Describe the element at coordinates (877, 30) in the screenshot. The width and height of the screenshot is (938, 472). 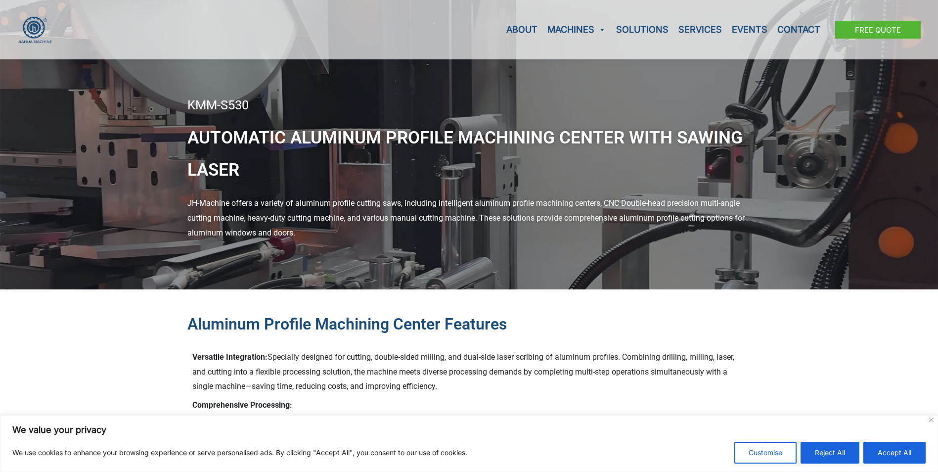
I see `div: Free Quote` at that location.